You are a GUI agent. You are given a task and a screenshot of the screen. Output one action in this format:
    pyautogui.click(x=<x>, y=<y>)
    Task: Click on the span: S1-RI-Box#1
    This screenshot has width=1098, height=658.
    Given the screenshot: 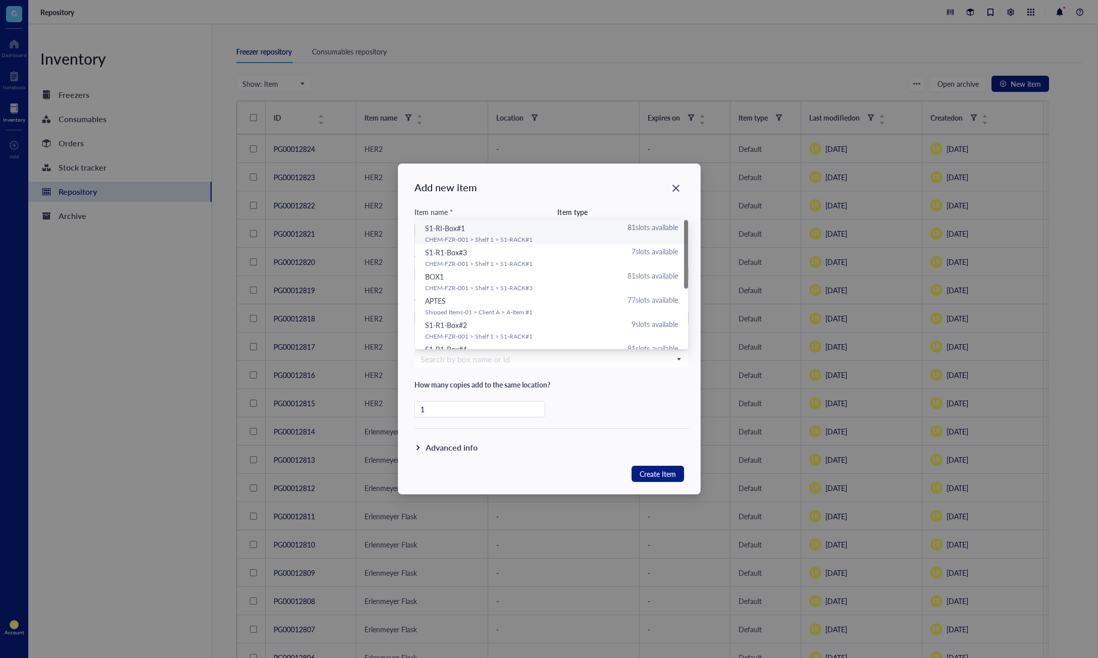 What is the action you would take?
    pyautogui.click(x=445, y=228)
    